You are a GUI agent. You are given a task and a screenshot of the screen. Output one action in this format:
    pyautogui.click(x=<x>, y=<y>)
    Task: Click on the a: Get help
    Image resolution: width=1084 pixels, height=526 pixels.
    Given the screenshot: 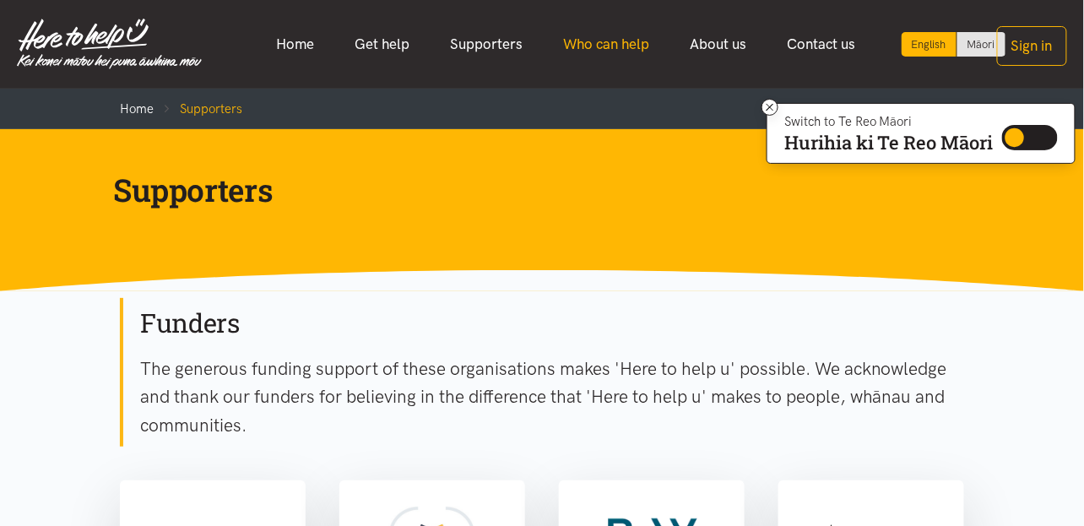 What is the action you would take?
    pyautogui.click(x=383, y=44)
    